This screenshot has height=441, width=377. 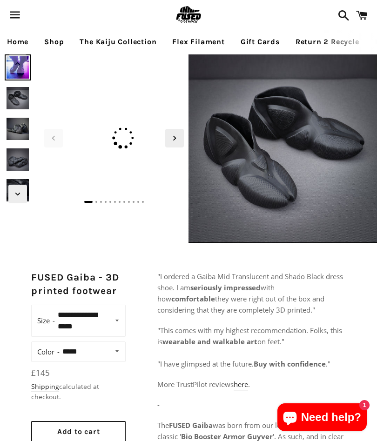 I want to click on span: "This comes with my highest recommendation. Folks, this is, so click(x=250, y=336).